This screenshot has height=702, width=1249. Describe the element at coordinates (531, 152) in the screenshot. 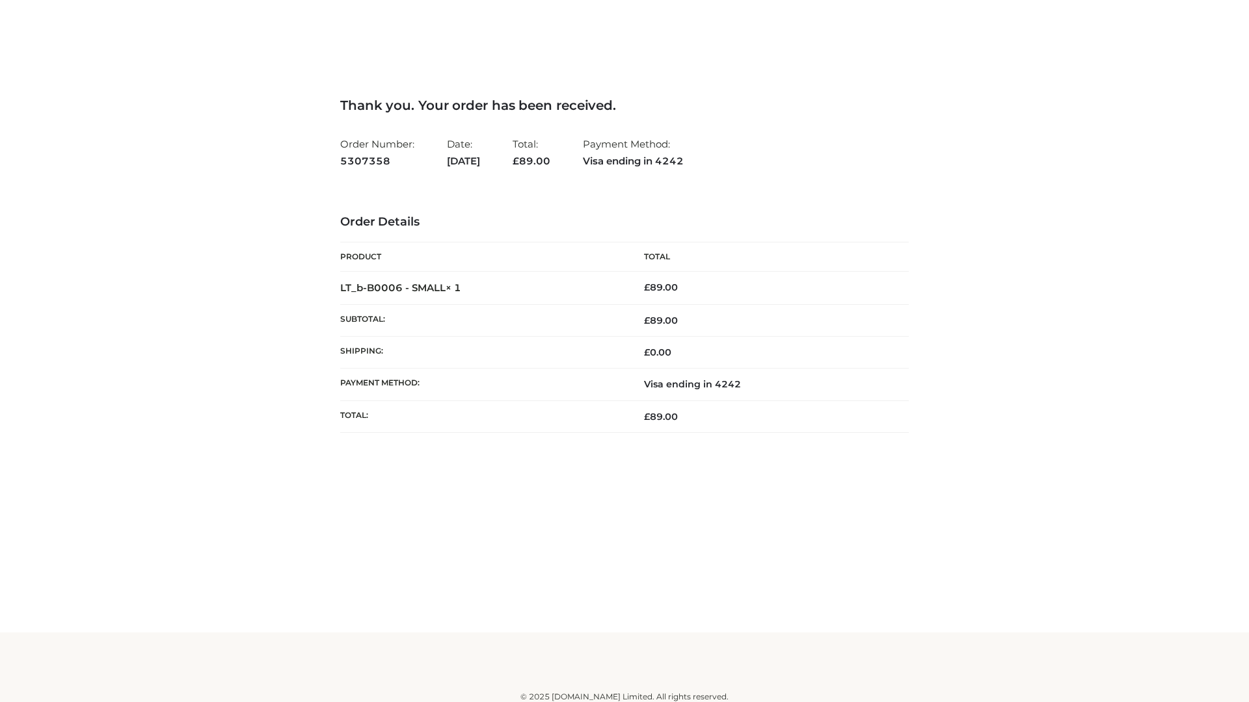

I see `li: Total:` at that location.